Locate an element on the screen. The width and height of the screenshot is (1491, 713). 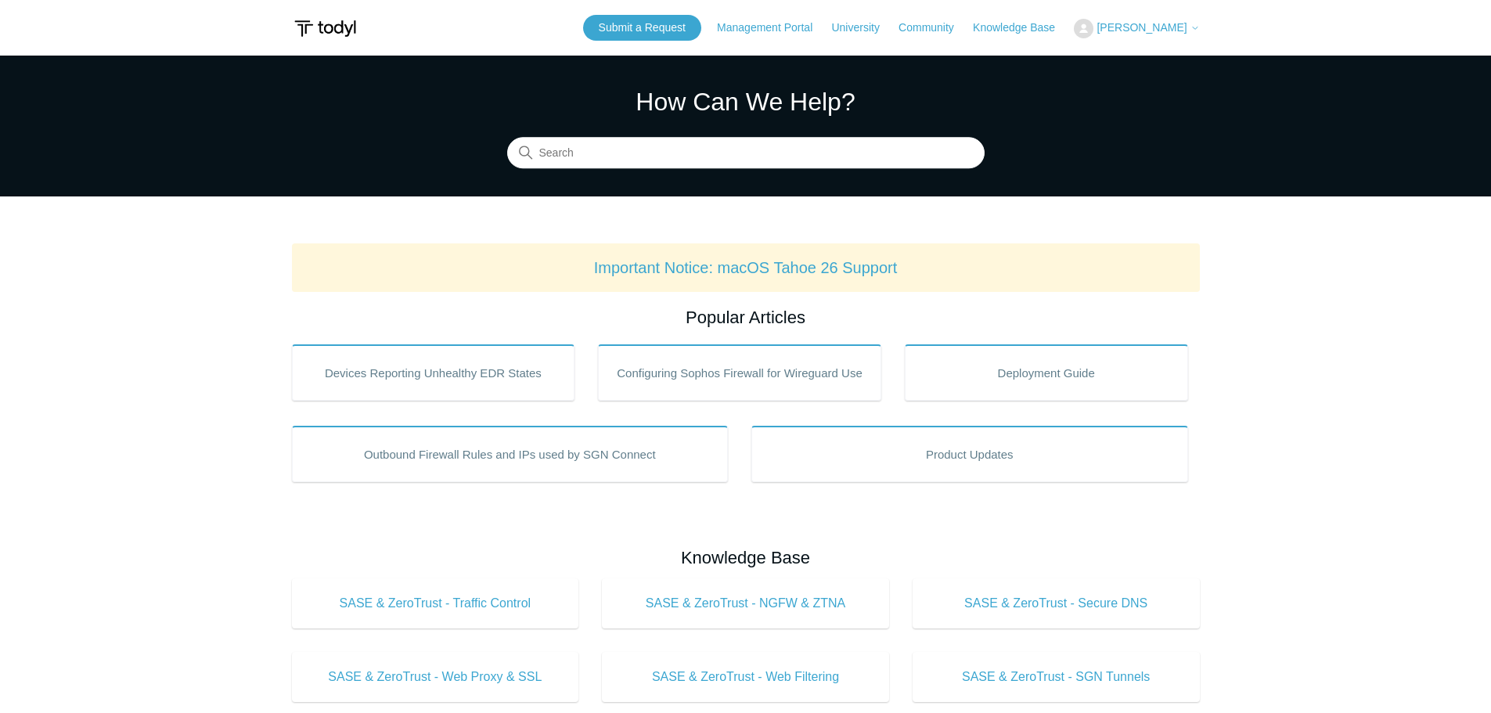
a: SASE & ZeroTrust - Web Filtering is located at coordinates (745, 677).